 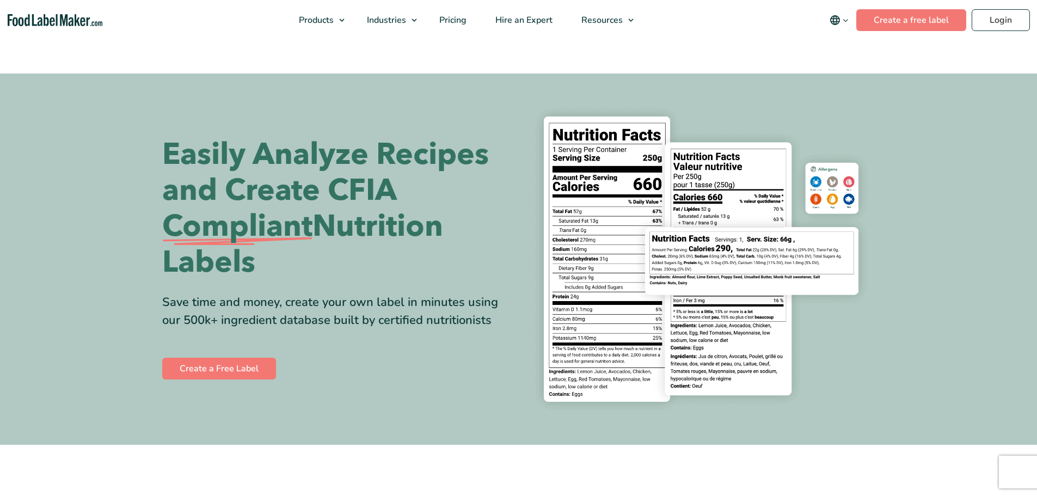 What do you see at coordinates (385, 20) in the screenshot?
I see `span: Industries` at bounding box center [385, 20].